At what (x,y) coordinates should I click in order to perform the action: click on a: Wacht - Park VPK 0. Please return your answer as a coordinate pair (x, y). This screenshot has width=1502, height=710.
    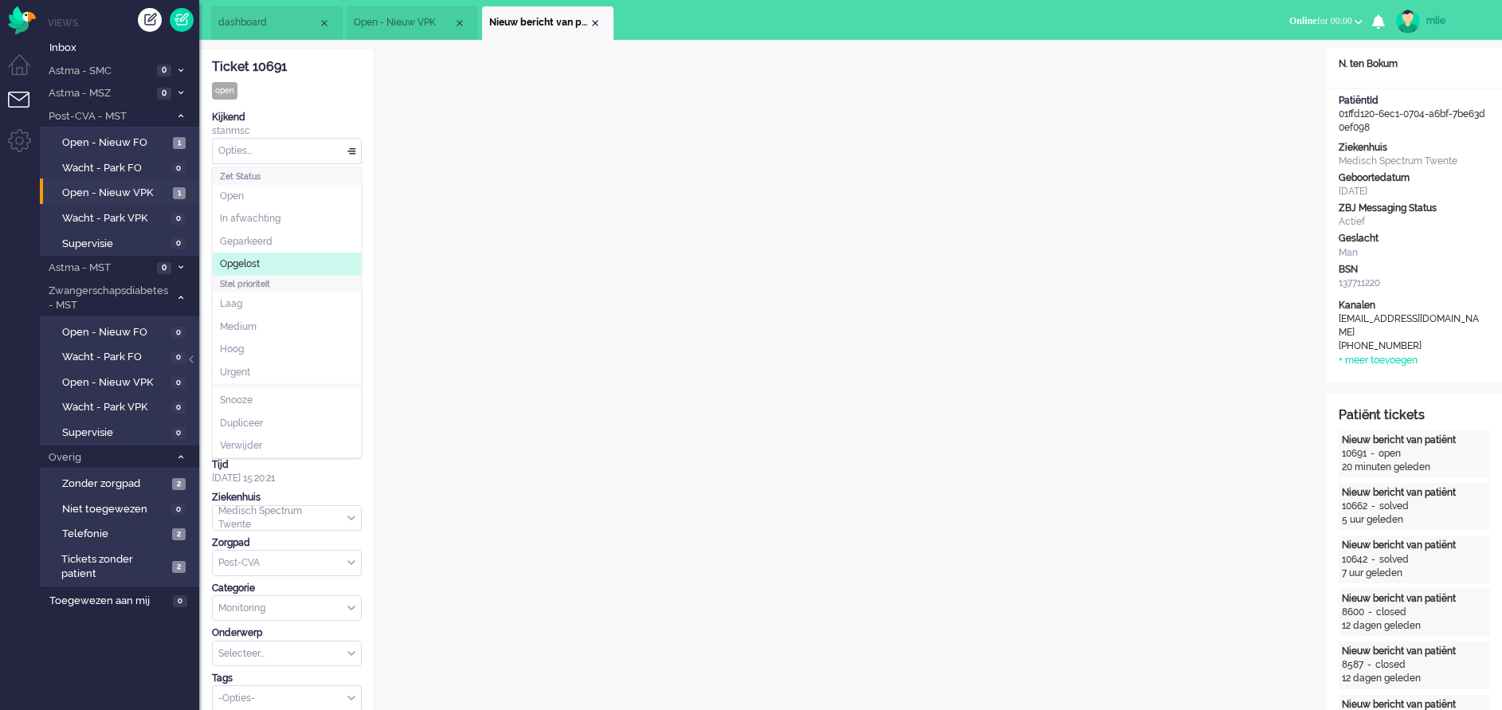
    Looking at the image, I should click on (122, 406).